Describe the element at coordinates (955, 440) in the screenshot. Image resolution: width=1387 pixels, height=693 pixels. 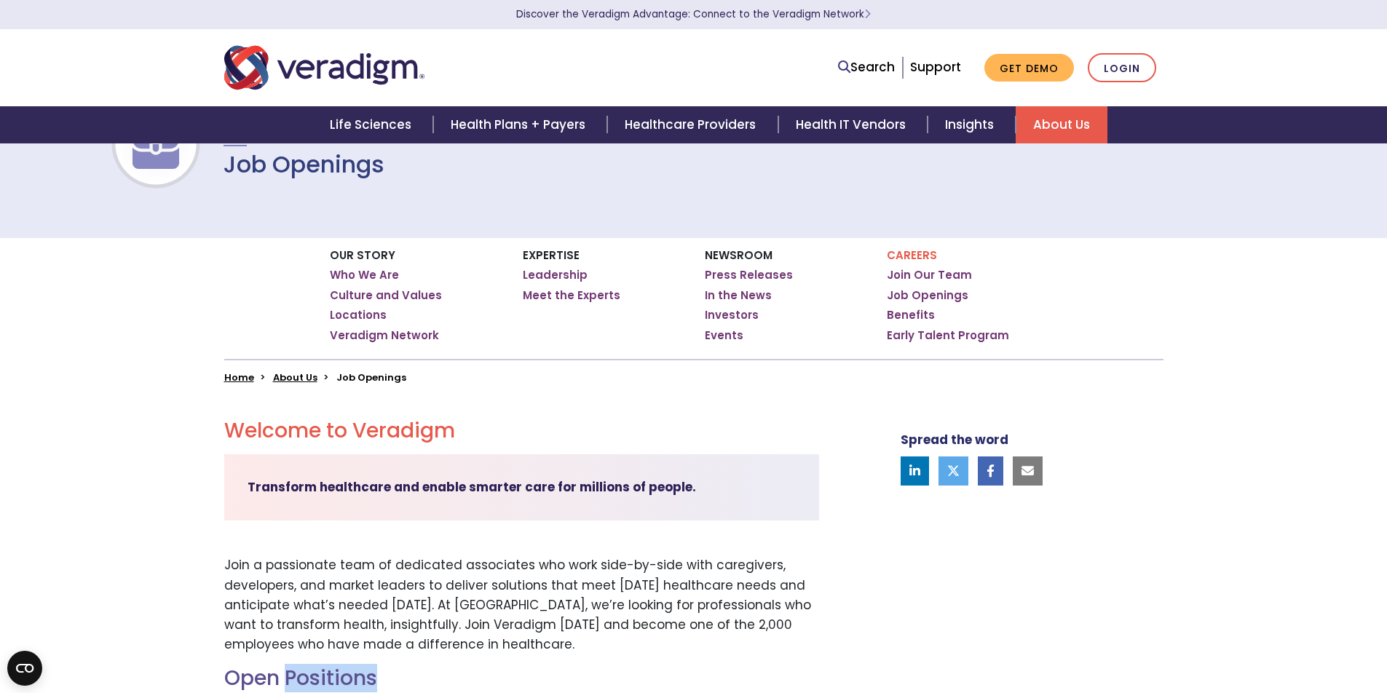
I see `strong: Spread the word` at that location.